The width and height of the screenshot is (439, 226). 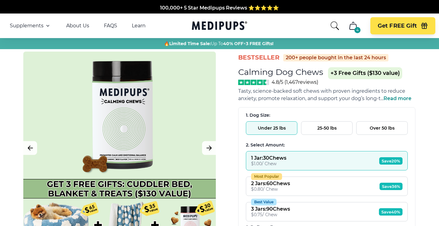 What do you see at coordinates (295, 82) in the screenshot?
I see `span: 4.8/5 ( 1,467 reviews)` at bounding box center [295, 82].